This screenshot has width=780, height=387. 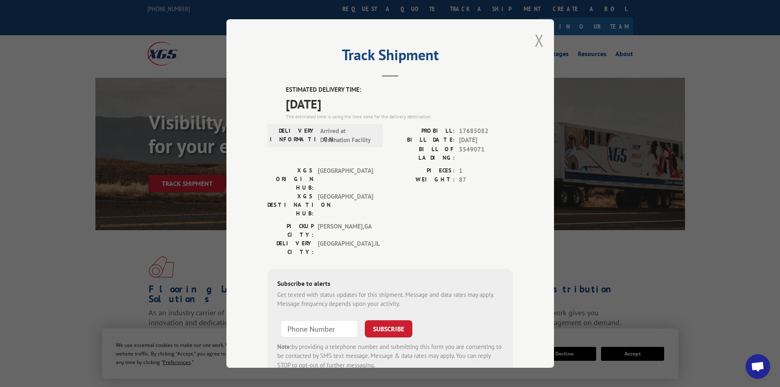 I want to click on label: XGS DESTINATION HUB:, so click(x=290, y=205).